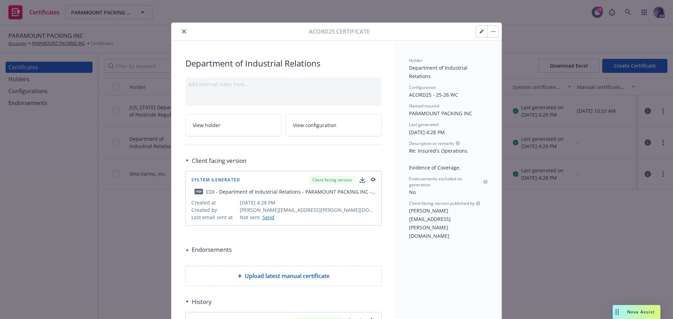 The height and width of the screenshot is (319, 673). What do you see at coordinates (219, 161) in the screenshot?
I see `h3: Client facing version` at bounding box center [219, 161].